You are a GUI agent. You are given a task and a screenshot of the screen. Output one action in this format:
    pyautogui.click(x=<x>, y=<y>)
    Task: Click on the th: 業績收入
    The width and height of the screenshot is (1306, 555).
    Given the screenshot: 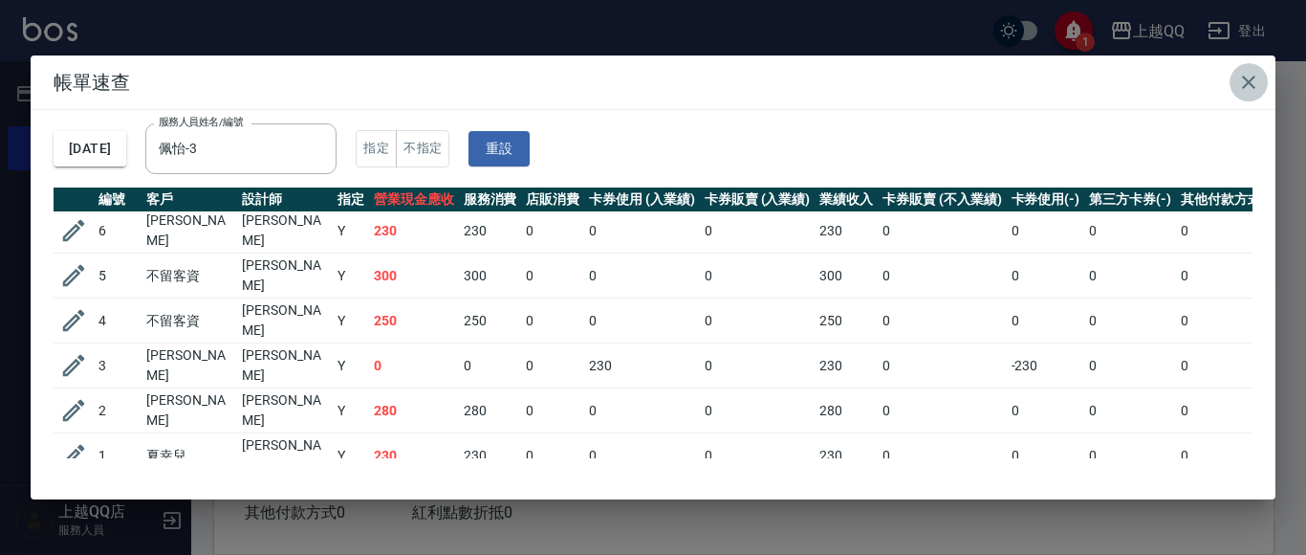 What is the action you would take?
    pyautogui.click(x=846, y=200)
    